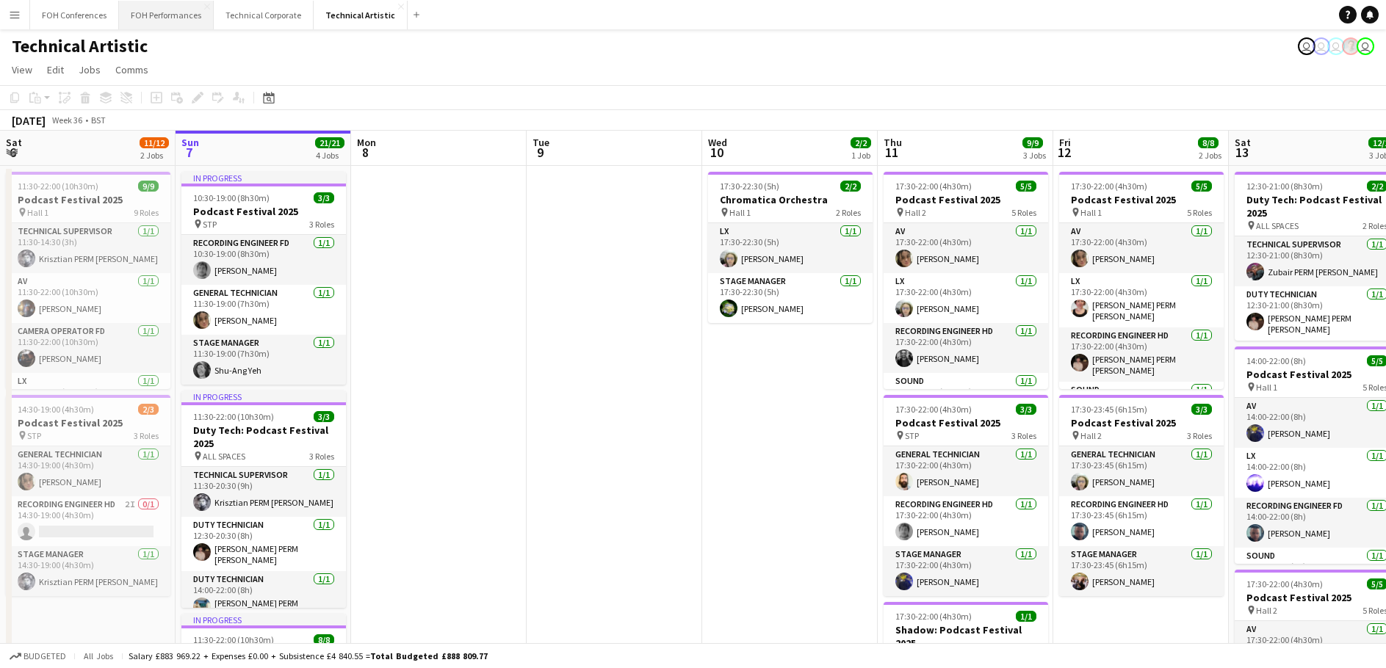 The image size is (1386, 668). I want to click on span: 17:30-23:45 (6h15m), so click(1109, 409).